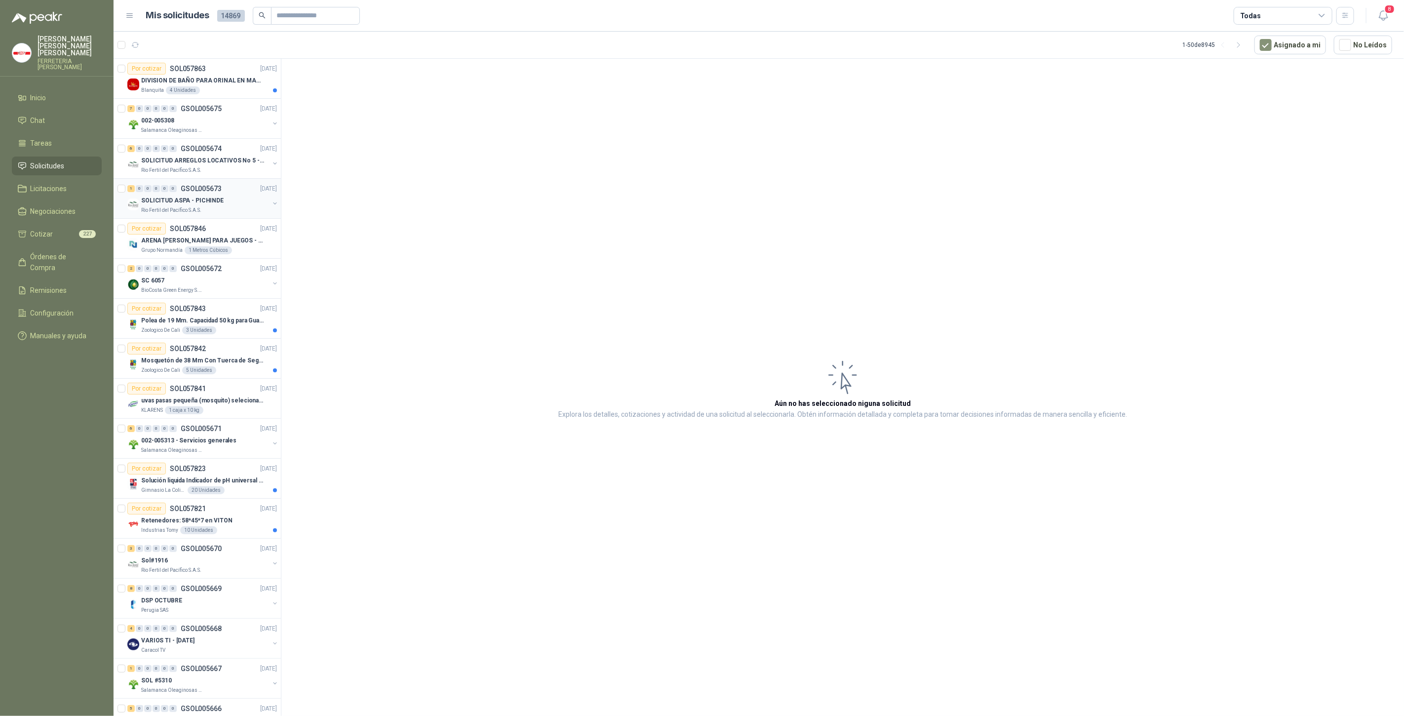 This screenshot has width=1404, height=716. I want to click on p: Solución liquida Indicador de pH universal de 500ml o 20 de 25ml (no tiras de papel), so click(202, 480).